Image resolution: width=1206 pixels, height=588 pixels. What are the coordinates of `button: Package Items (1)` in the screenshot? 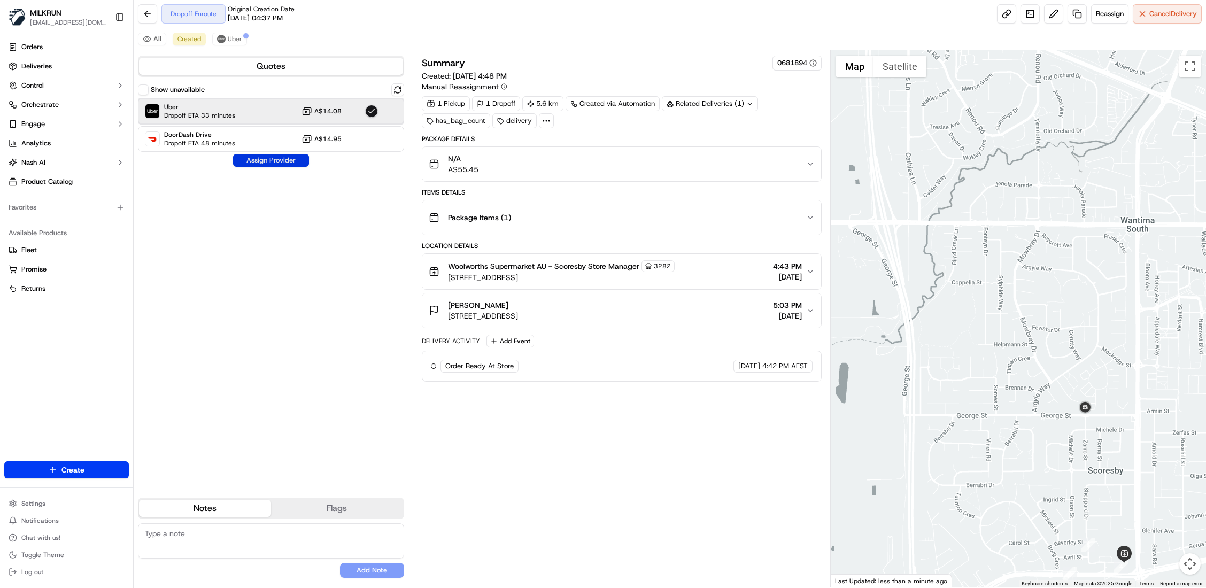 It's located at (622, 218).